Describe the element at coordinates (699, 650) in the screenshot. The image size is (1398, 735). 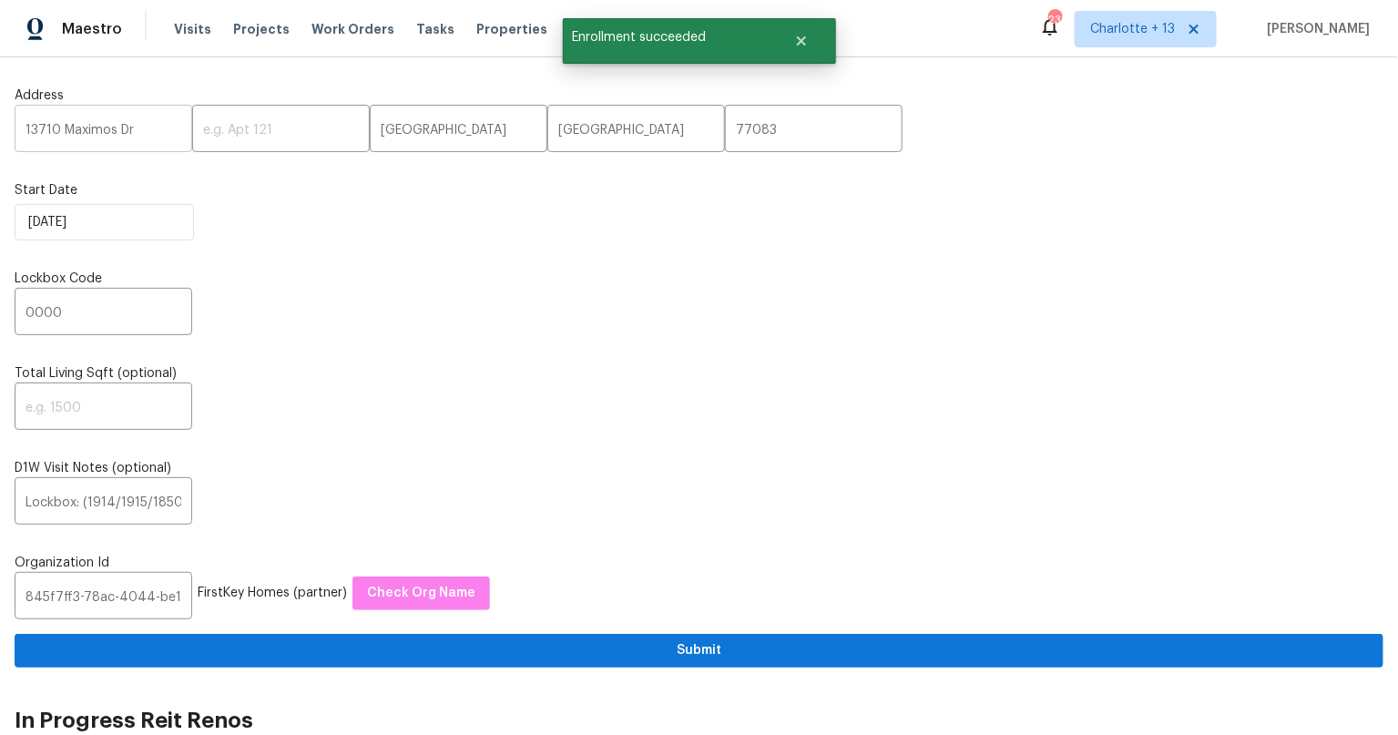
I see `button: Submit` at that location.